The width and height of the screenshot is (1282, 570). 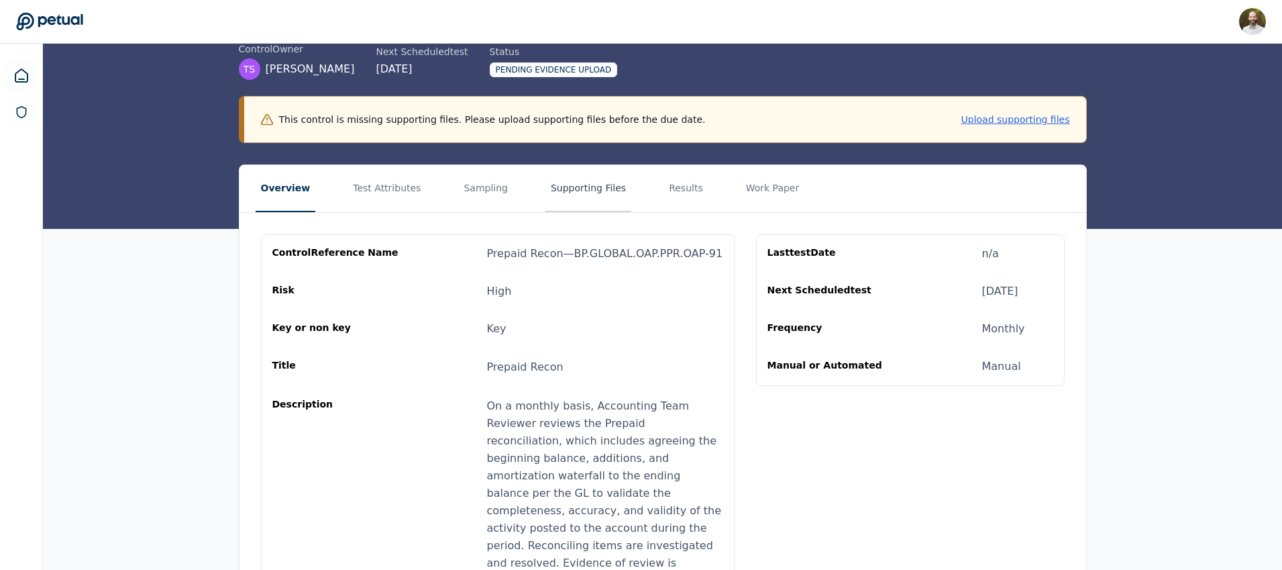 What do you see at coordinates (492, 119) in the screenshot?
I see `p: This control is missing supporting files. Please upload supporting files before the due date.` at bounding box center [492, 119].